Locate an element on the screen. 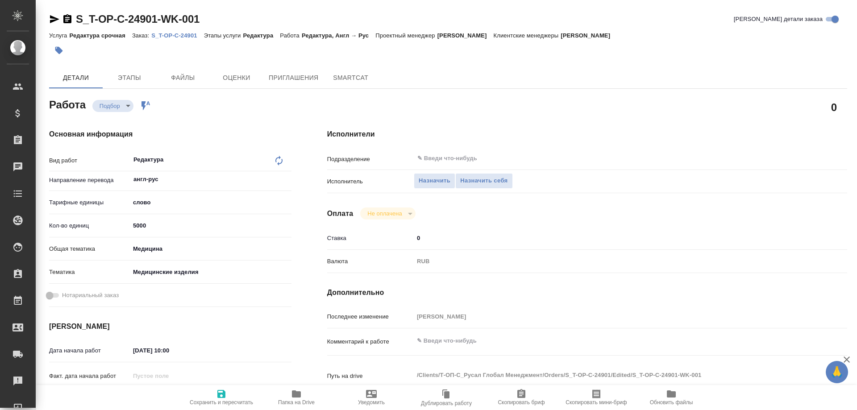 Image resolution: width=857 pixels, height=410 pixels. p: Редактура is located at coordinates (262, 35).